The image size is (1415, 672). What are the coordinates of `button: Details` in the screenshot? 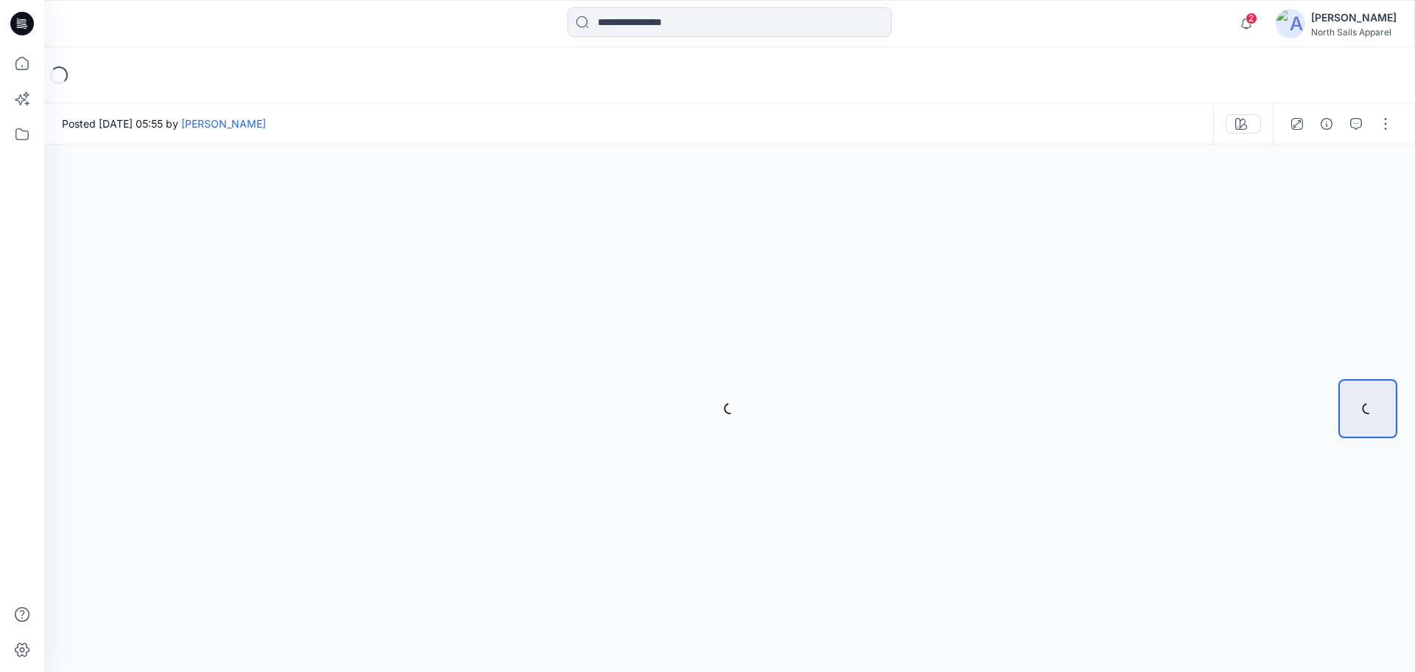 It's located at (1327, 124).